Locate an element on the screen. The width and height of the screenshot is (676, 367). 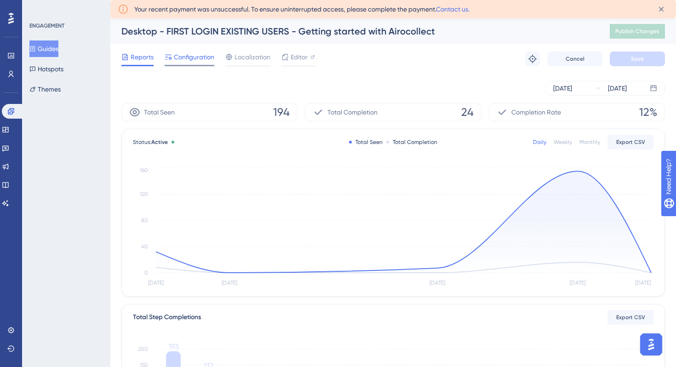
tspan: 200 is located at coordinates (143, 349).